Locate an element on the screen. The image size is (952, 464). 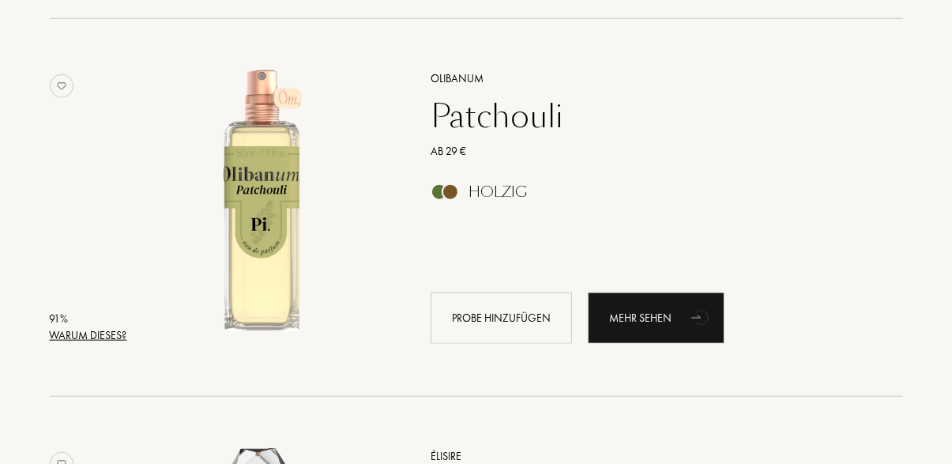
a: Mehr sehenanimation is located at coordinates (656, 318).